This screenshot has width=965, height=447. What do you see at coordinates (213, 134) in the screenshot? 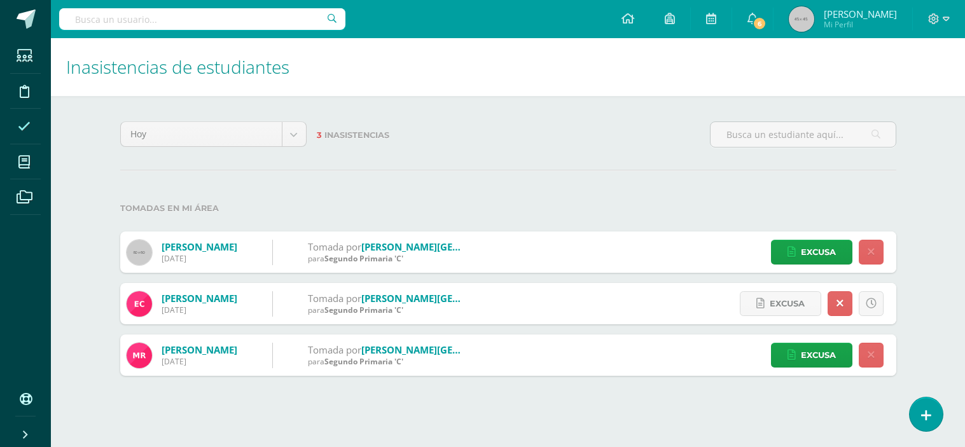
I see `a: Hoy` at bounding box center [213, 134].